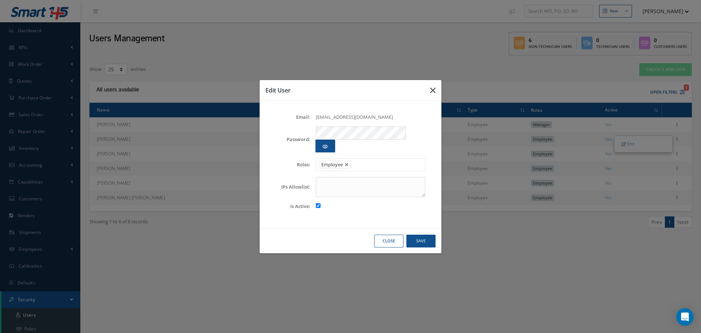  Describe the element at coordinates (332, 164) in the screenshot. I see `span: Employee` at that location.